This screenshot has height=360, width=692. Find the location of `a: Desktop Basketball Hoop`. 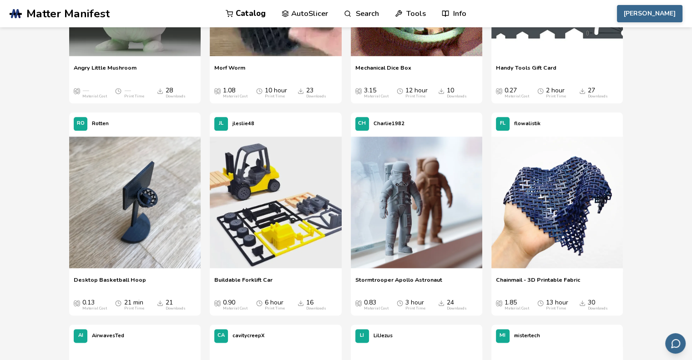

a: Desktop Basketball Hoop is located at coordinates (110, 283).